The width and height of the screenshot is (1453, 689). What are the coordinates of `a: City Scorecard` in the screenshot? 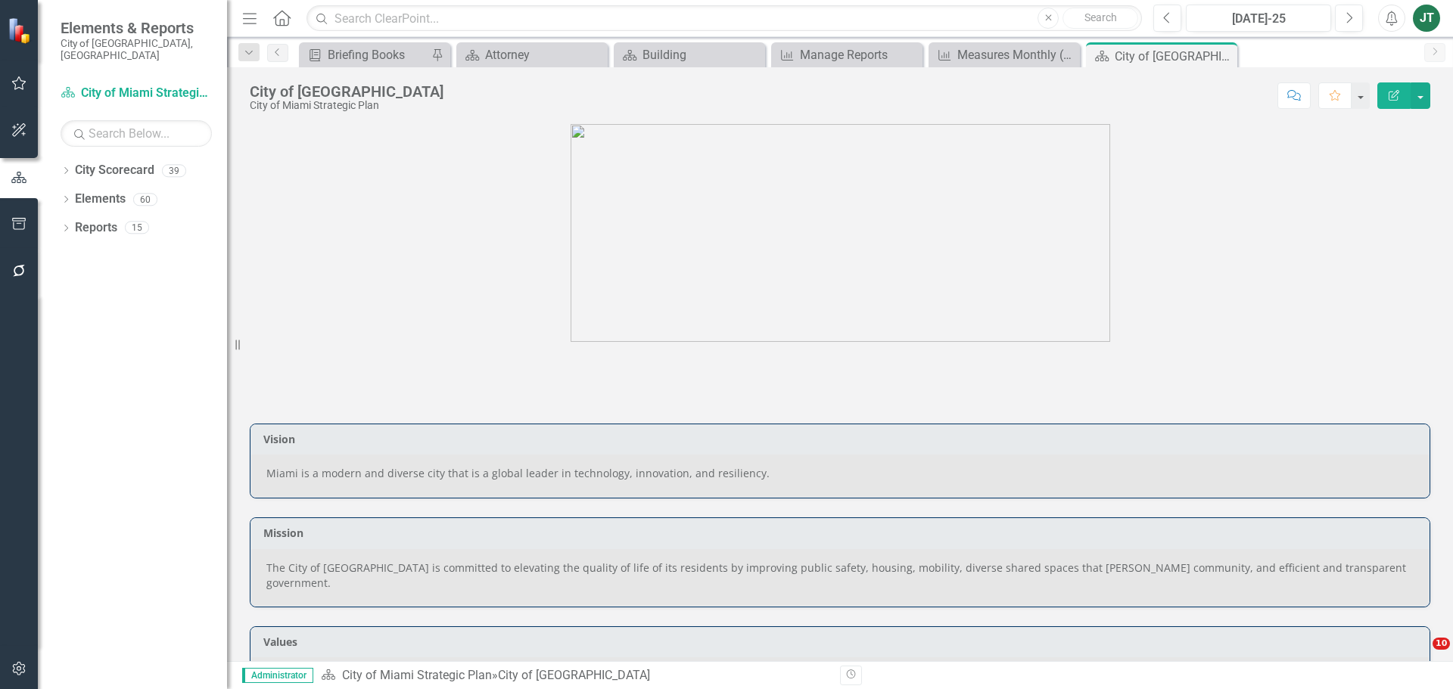 It's located at (114, 170).